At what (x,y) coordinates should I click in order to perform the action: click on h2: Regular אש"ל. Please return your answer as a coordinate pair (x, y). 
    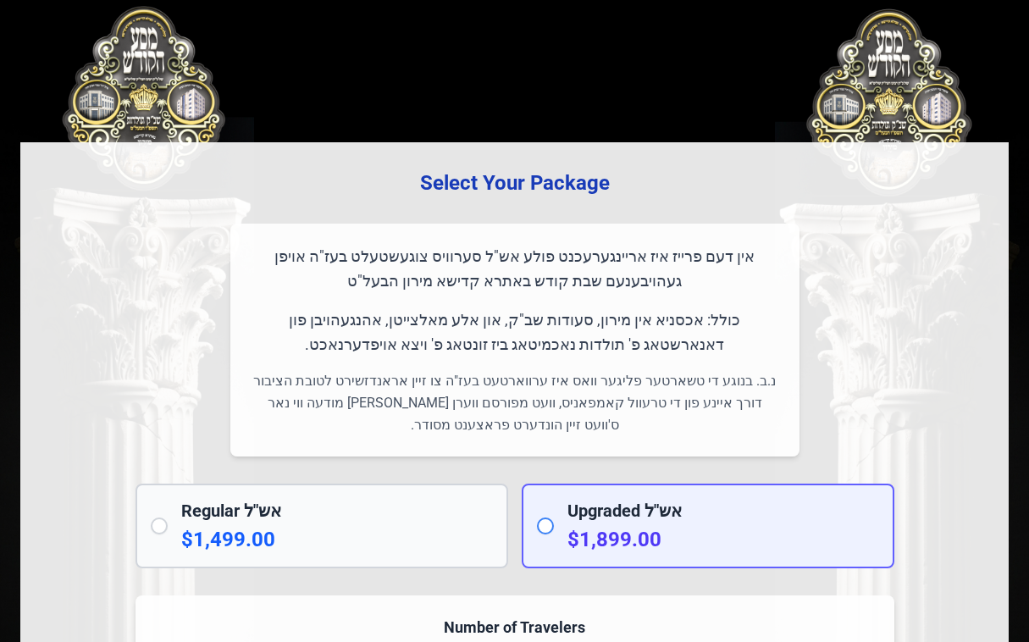
    Looking at the image, I should click on (337, 511).